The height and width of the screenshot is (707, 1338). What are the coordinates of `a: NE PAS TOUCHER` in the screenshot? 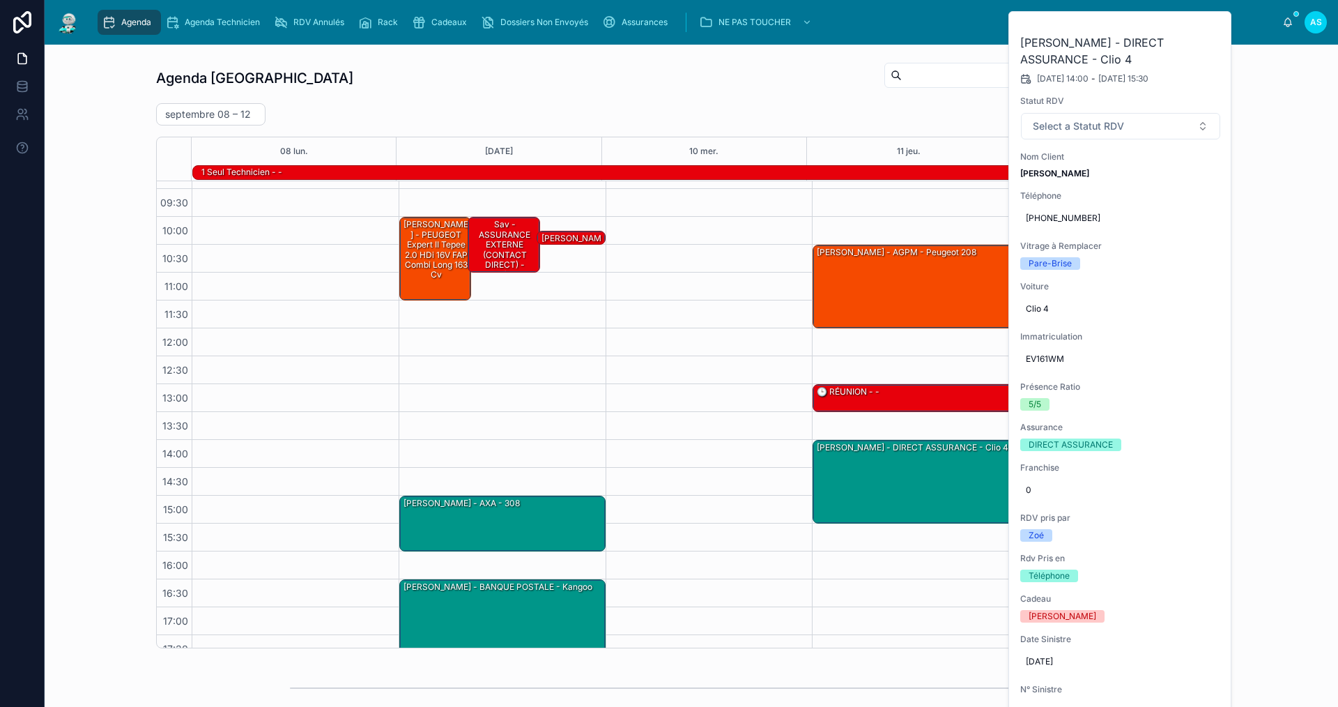 It's located at (757, 22).